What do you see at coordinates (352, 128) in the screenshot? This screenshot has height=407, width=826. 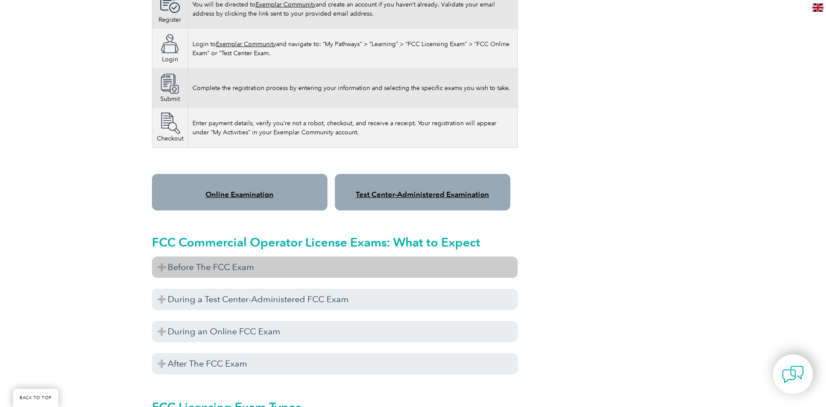 I see `td: Enter payment details, verify you’re not a robot, checkout, and receive a receipt. Your registrat...` at bounding box center [352, 128].